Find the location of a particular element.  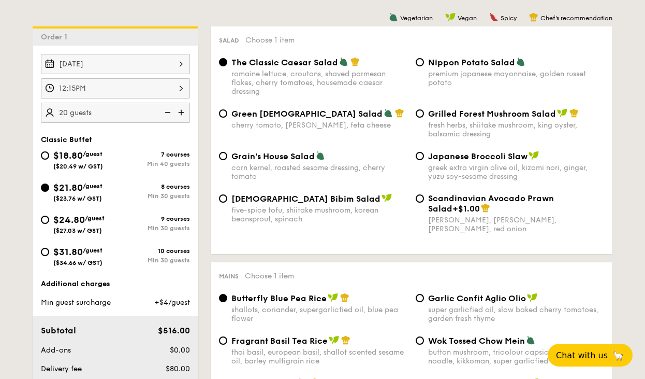

span: Grain's House Salad is located at coordinates (273, 156).